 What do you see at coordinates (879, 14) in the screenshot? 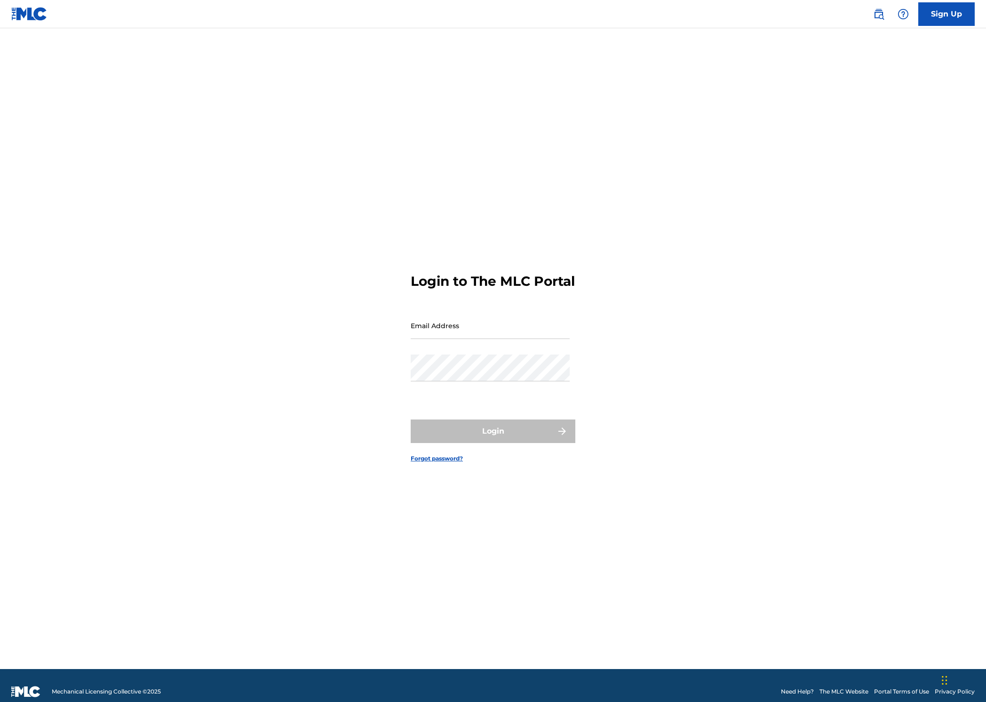
I see `img: search` at bounding box center [879, 14].